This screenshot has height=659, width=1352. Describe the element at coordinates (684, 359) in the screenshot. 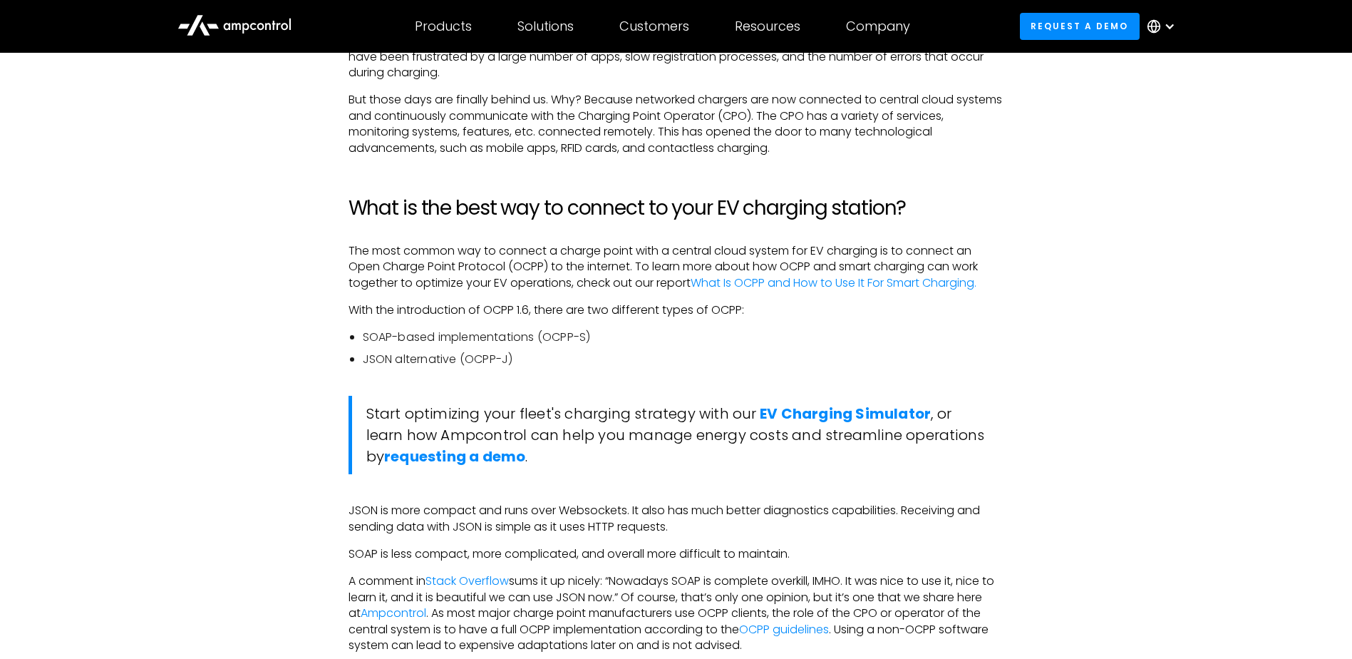

I see `li: JSON alternative (OCPP-J)` at that location.